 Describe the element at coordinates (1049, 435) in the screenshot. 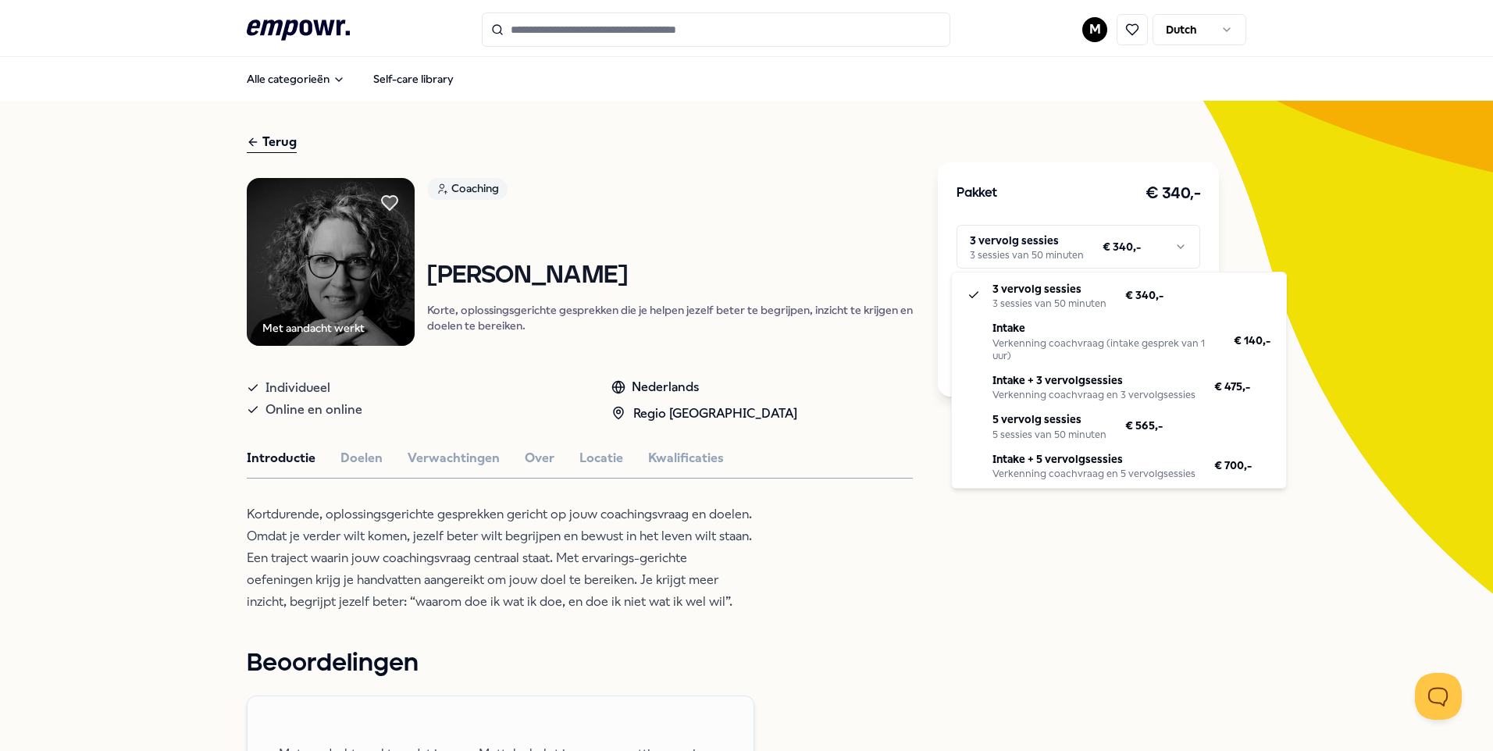

I see `div: 5 sessies van 50 minuten` at that location.